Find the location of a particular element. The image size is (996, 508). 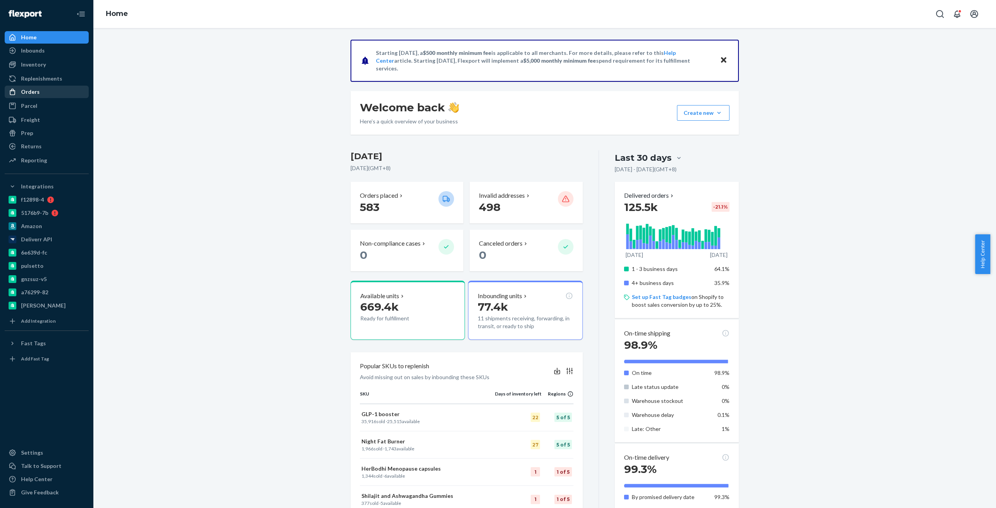

div: -21.1 % is located at coordinates (721, 207).